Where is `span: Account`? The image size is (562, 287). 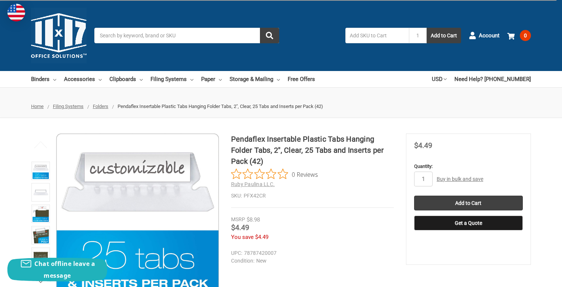
span: Account is located at coordinates (489, 36).